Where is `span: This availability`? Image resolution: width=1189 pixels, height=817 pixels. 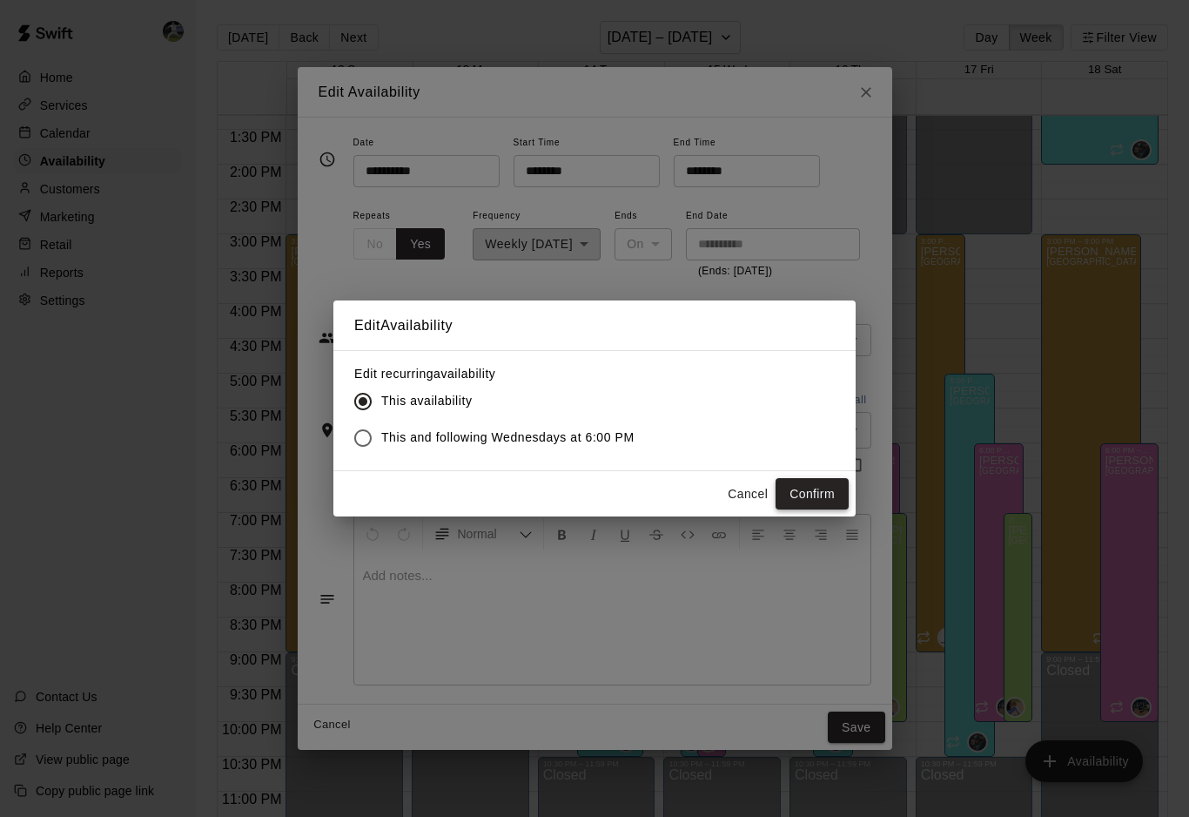
span: This availability is located at coordinates (427, 401).